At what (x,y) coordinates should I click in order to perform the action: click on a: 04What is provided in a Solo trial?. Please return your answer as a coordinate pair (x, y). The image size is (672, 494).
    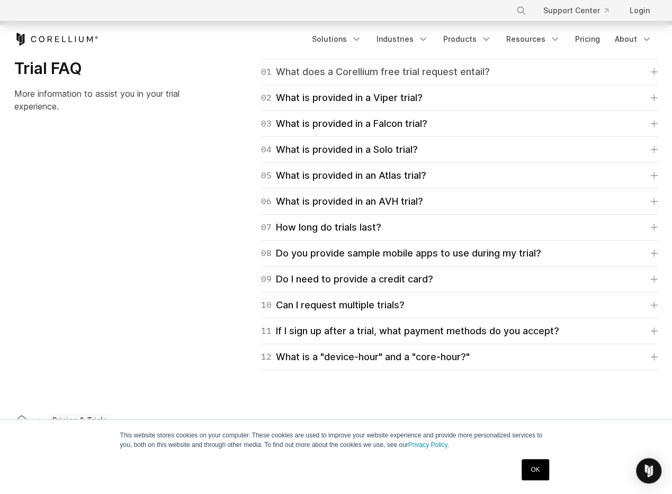
    Looking at the image, I should click on (459, 150).